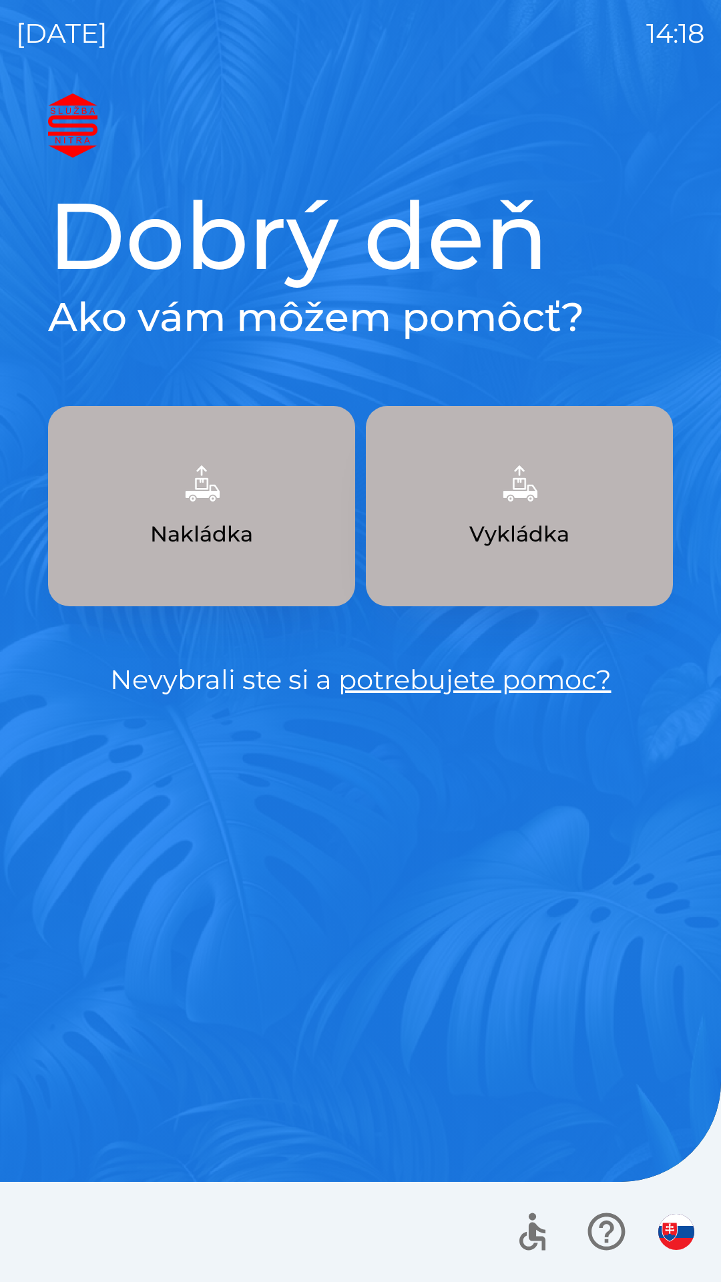 The height and width of the screenshot is (1282, 721). Describe the element at coordinates (676, 33) in the screenshot. I see `p: 14:18` at that location.